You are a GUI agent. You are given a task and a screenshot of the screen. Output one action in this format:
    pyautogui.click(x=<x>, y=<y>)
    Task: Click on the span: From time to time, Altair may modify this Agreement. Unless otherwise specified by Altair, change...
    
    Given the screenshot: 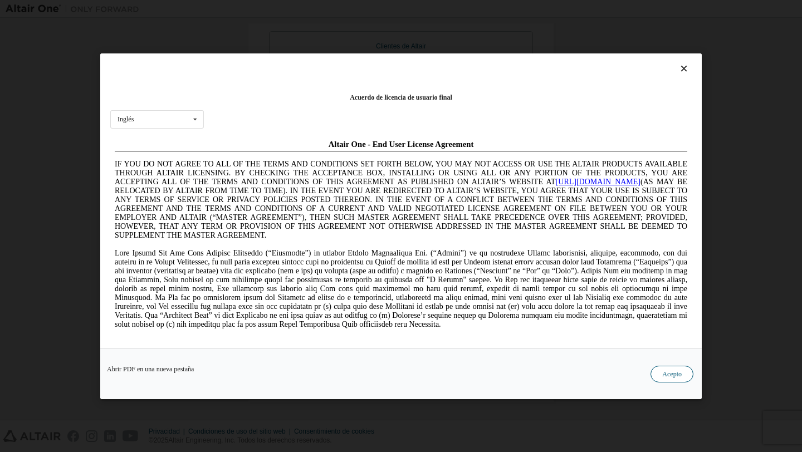 What is the action you would take?
    pyautogui.click(x=291, y=220)
    